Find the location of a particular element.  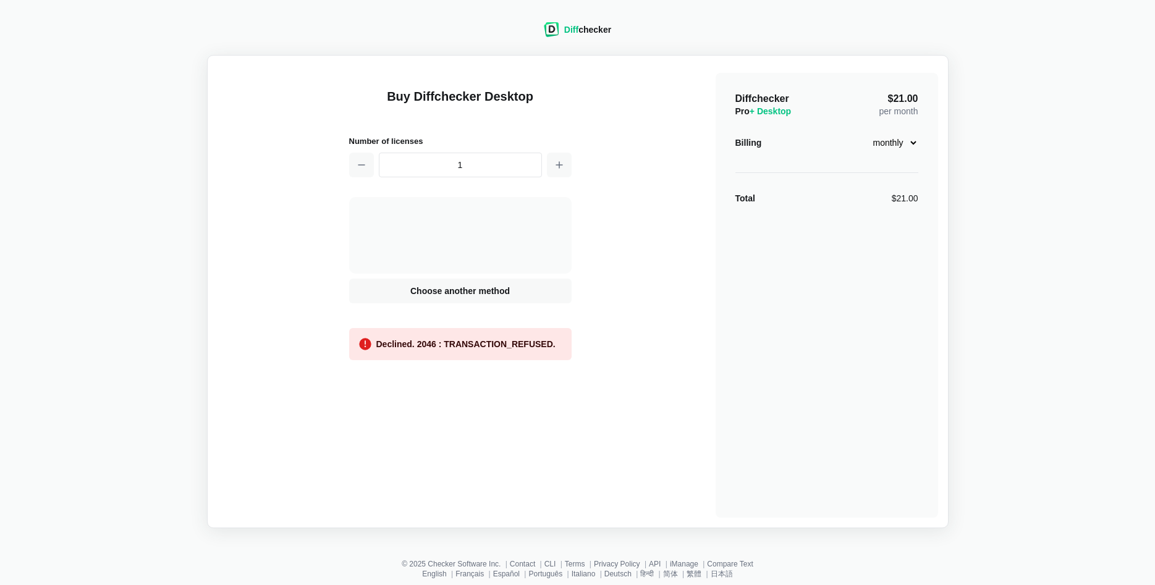

div: Declined. 2046 : TRANSACTION_REFUSED. is located at coordinates (466, 344).